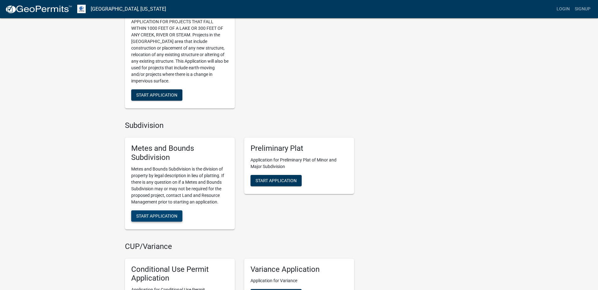  What do you see at coordinates (240, 126) in the screenshot?
I see `h4: Subdivision` at bounding box center [240, 126].